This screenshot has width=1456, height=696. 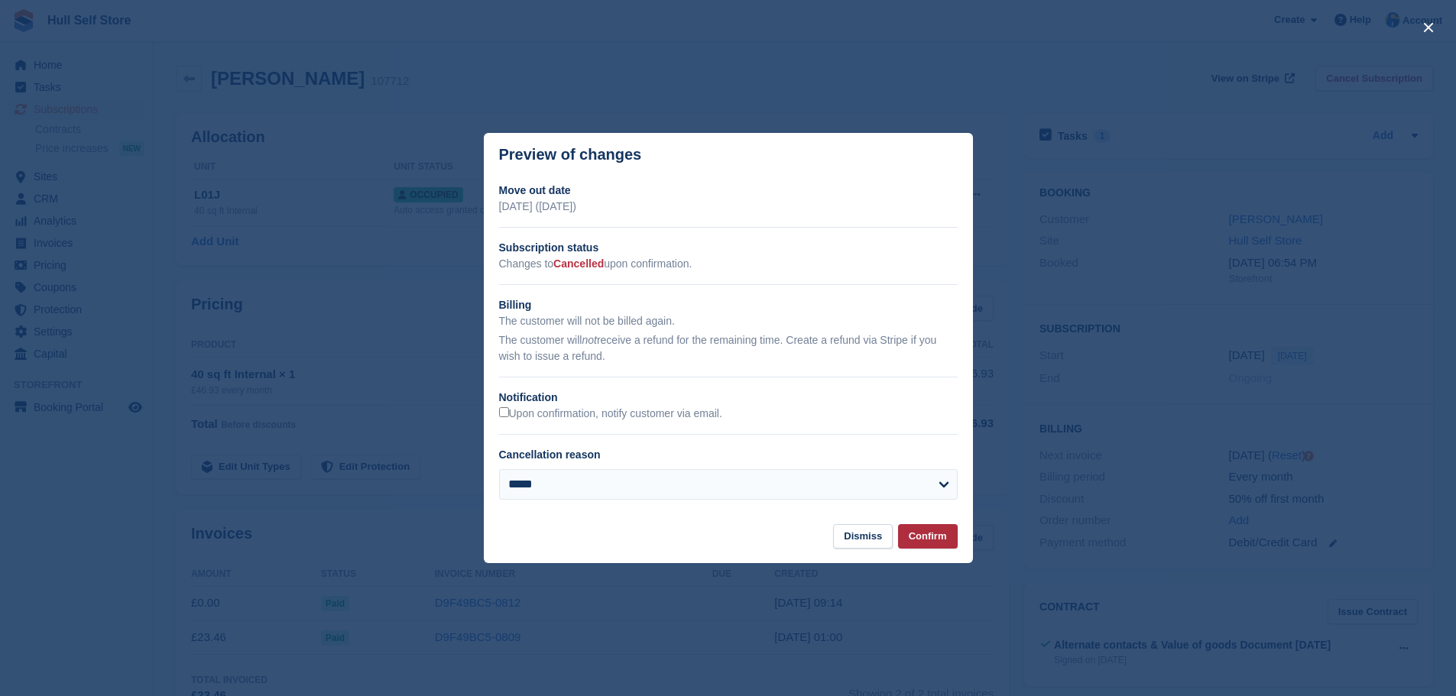 What do you see at coordinates (549, 455) in the screenshot?
I see `label: Cancellation reason` at bounding box center [549, 455].